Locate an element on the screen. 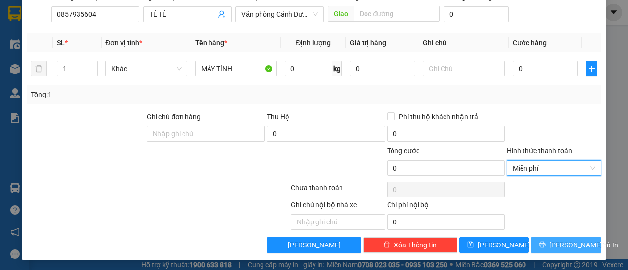 Image resolution: width=628 pixels, height=270 pixels. span: SL is located at coordinates (61, 43).